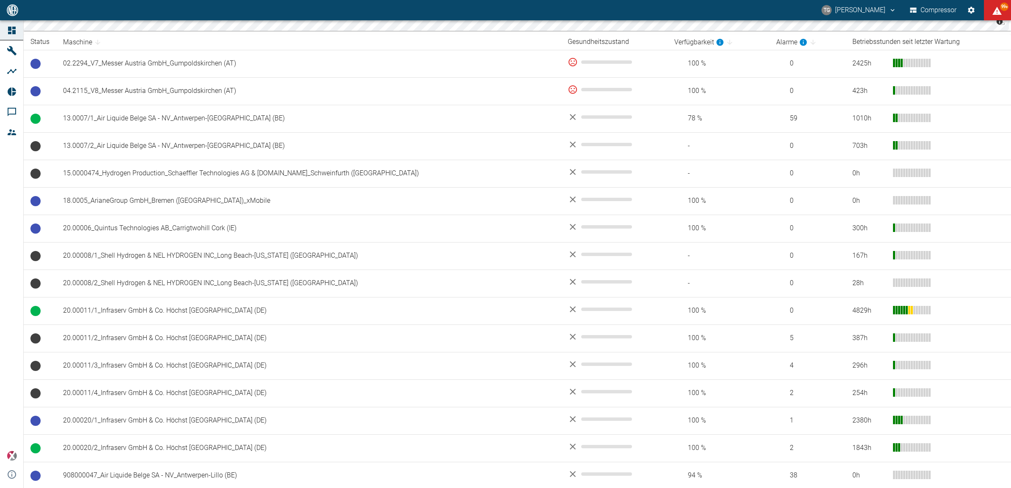 Image resolution: width=1011 pixels, height=488 pixels. I want to click on span: 4, so click(807, 366).